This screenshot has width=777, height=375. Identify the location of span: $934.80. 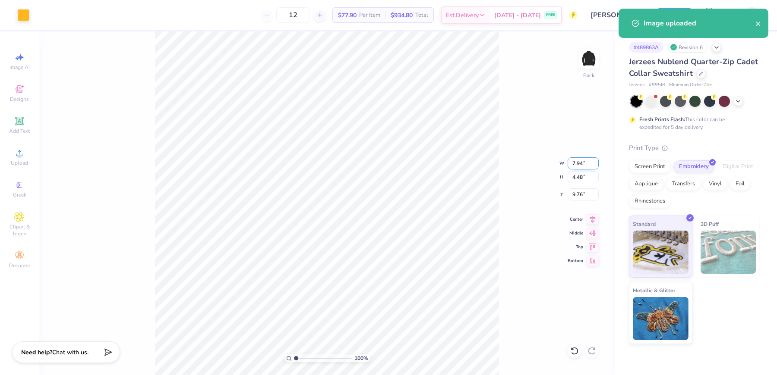
(401, 15).